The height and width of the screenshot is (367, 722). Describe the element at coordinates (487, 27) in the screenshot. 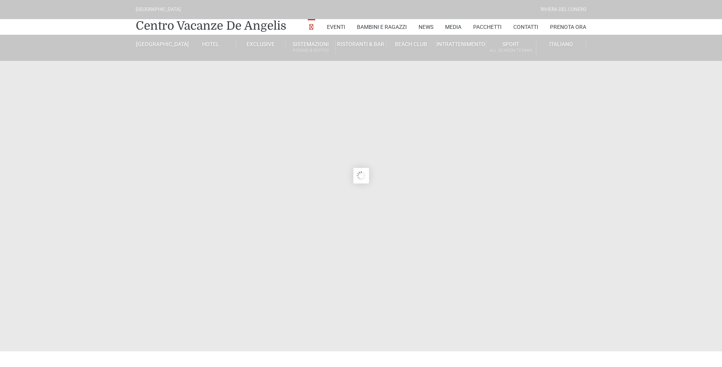

I see `a: Pacchetti` at that location.